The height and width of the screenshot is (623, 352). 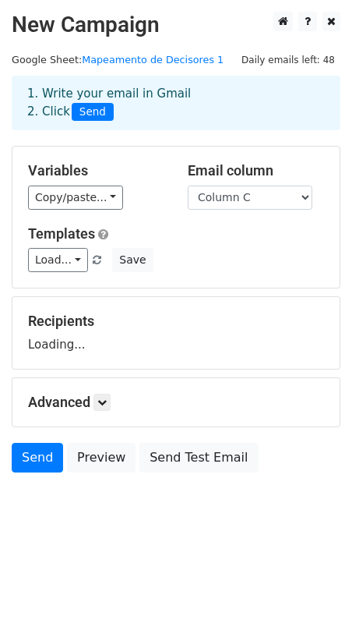 What do you see at coordinates (288, 59) in the screenshot?
I see `a: Daily emails left: 48` at bounding box center [288, 59].